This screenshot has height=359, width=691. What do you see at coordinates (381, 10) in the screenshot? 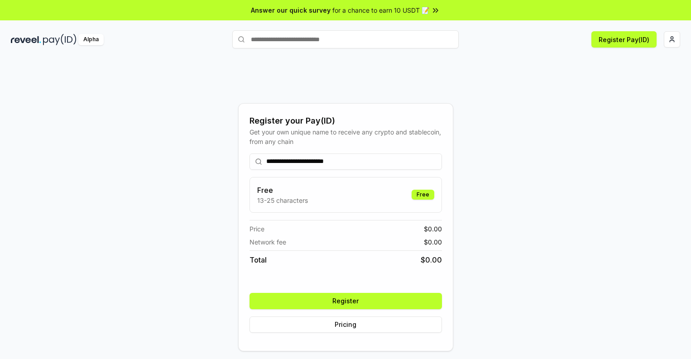
I see `span: for a chance to earn 10 USDT 📝` at bounding box center [381, 10].